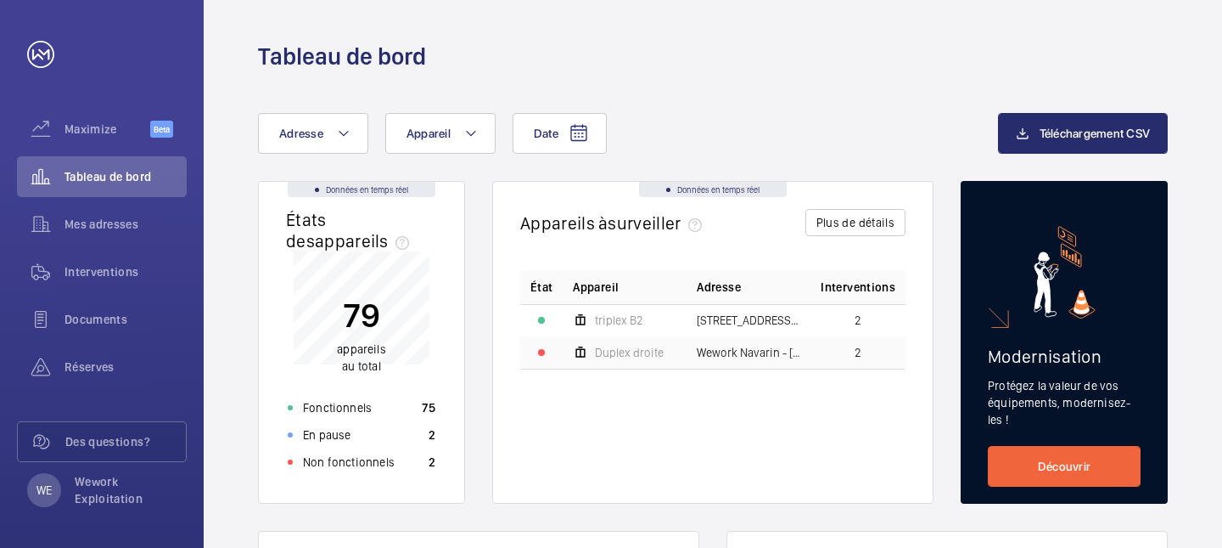  What do you see at coordinates (429, 407) in the screenshot?
I see `p: 75` at bounding box center [429, 407].